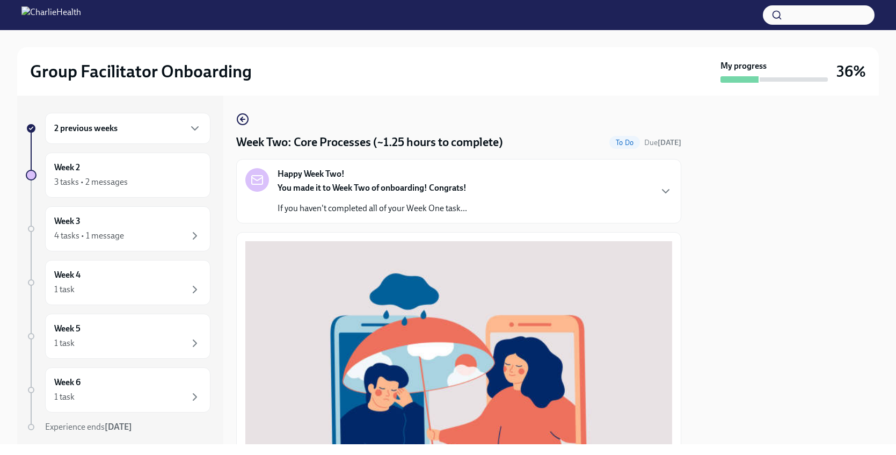 This screenshot has height=455, width=896. I want to click on a: Week 34 tasks • 1 message, so click(118, 229).